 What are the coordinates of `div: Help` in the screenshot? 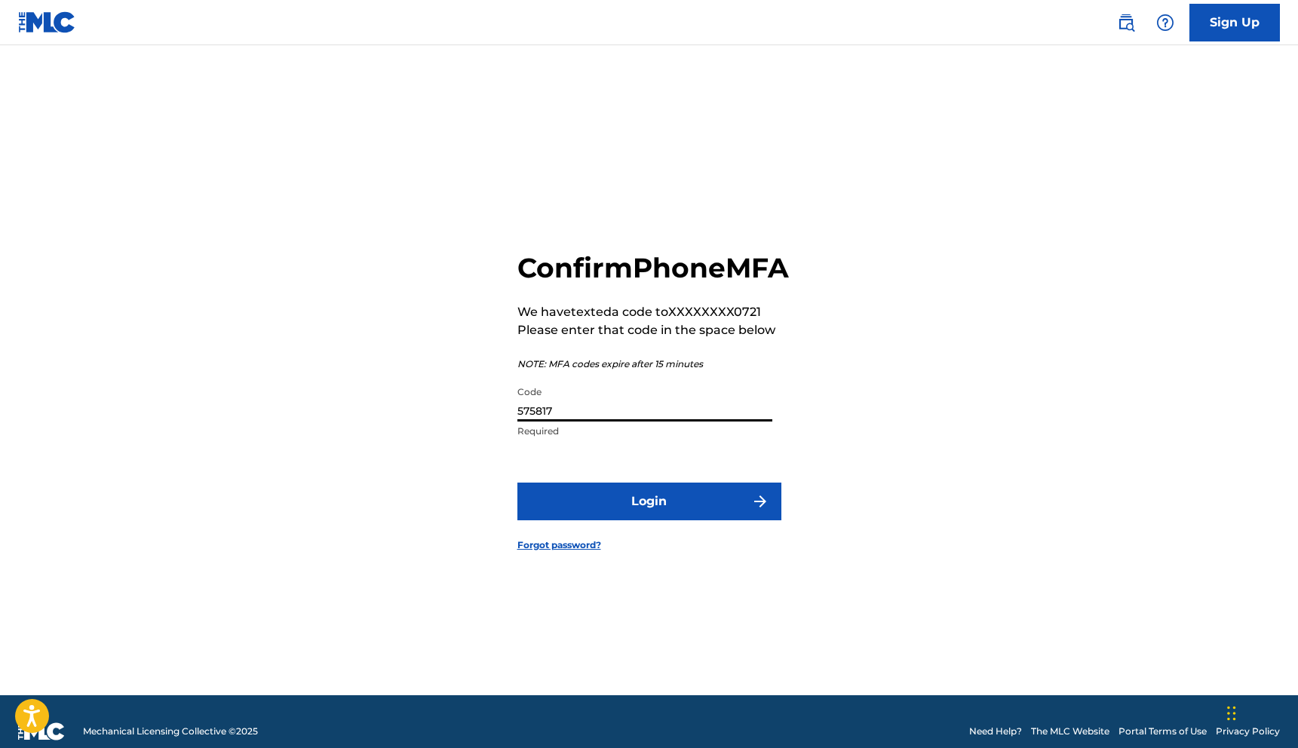 It's located at (1166, 23).